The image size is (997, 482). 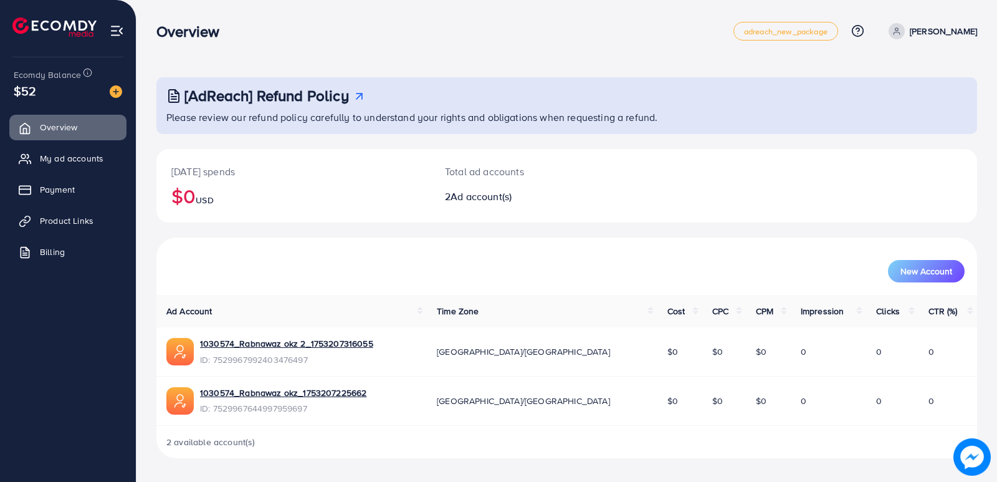 What do you see at coordinates (926, 271) in the screenshot?
I see `span: New Account` at bounding box center [926, 271].